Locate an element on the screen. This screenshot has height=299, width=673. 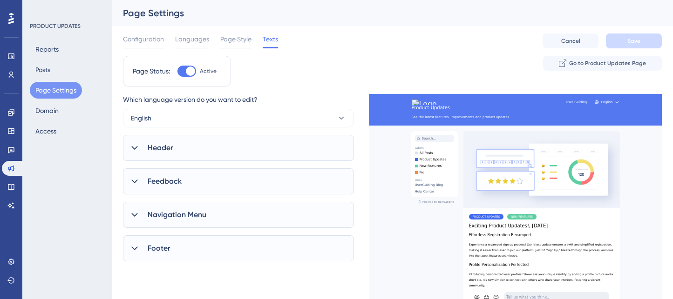
span: Which language version do you want to edit? is located at coordinates (190, 100).